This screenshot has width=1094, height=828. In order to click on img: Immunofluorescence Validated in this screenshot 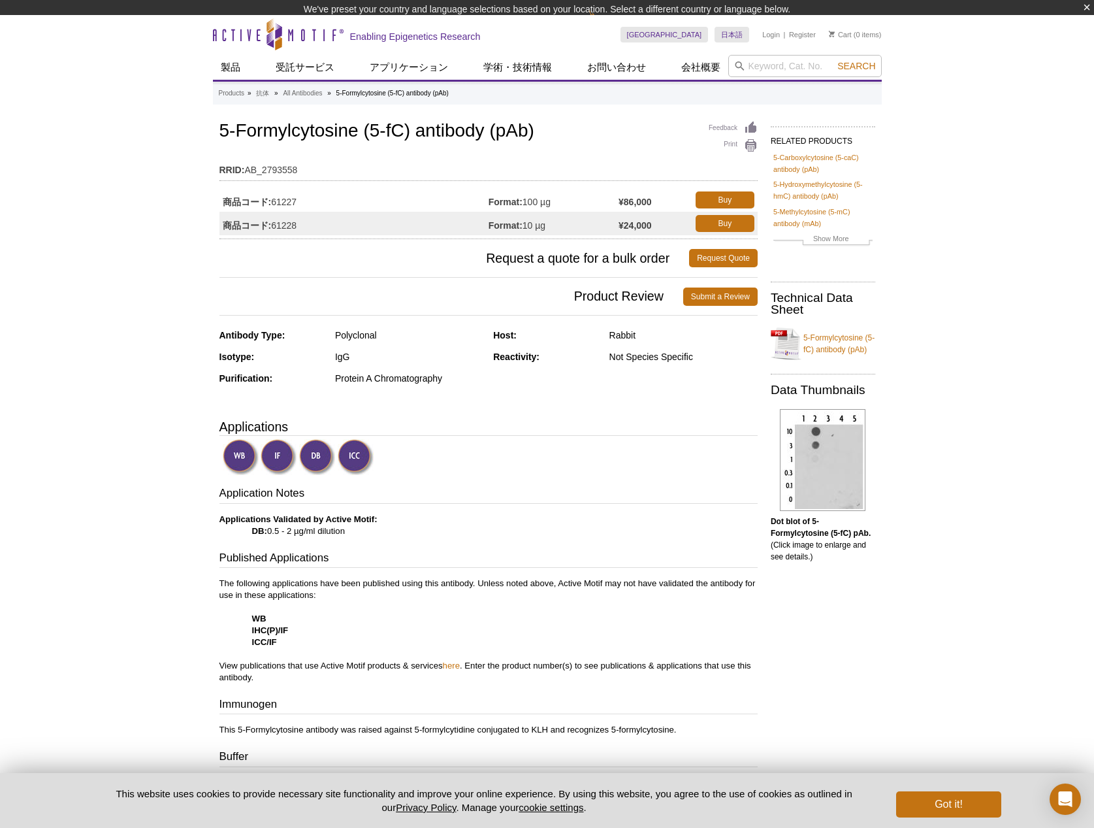, I will do `click(278, 457)`.